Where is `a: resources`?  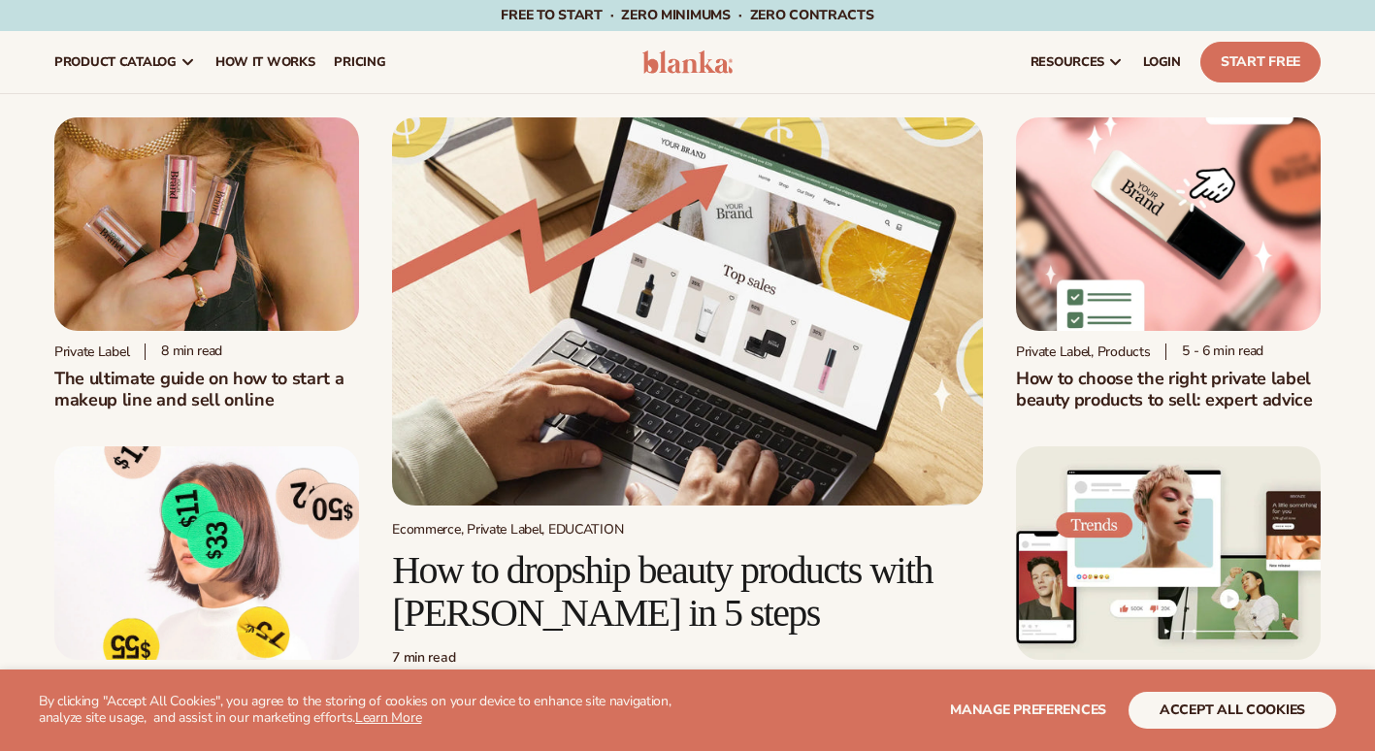
a: resources is located at coordinates (1077, 62).